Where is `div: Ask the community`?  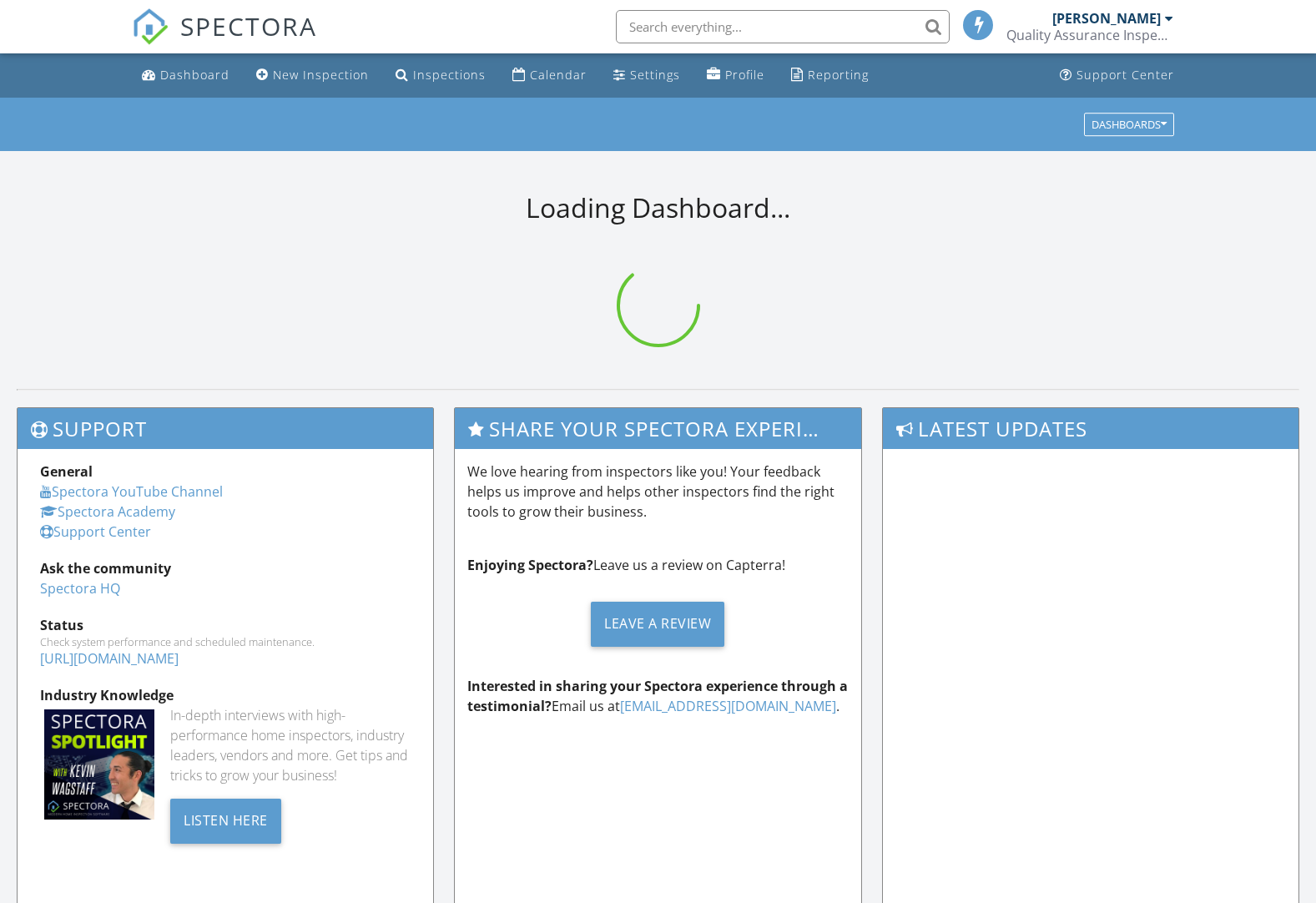
div: Ask the community is located at coordinates (226, 568).